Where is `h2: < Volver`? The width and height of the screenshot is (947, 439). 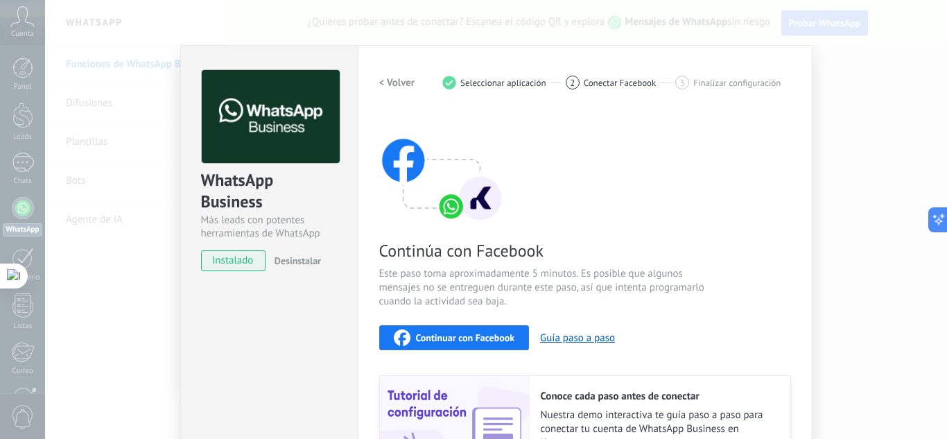 h2: < Volver is located at coordinates (397, 82).